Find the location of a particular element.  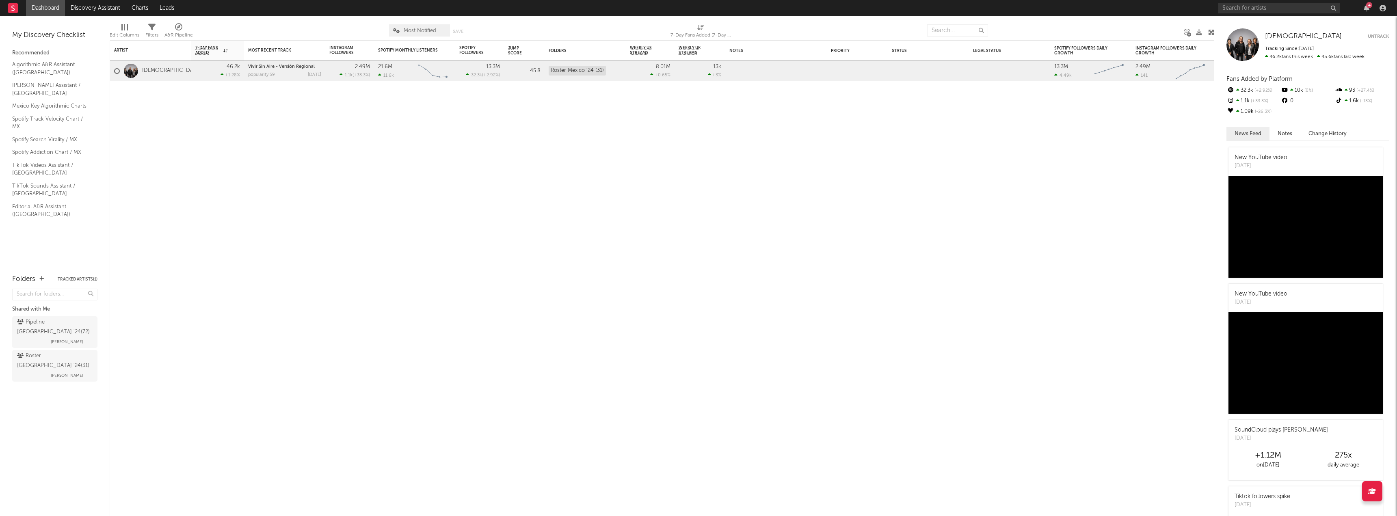

div: Priority is located at coordinates (847, 51).